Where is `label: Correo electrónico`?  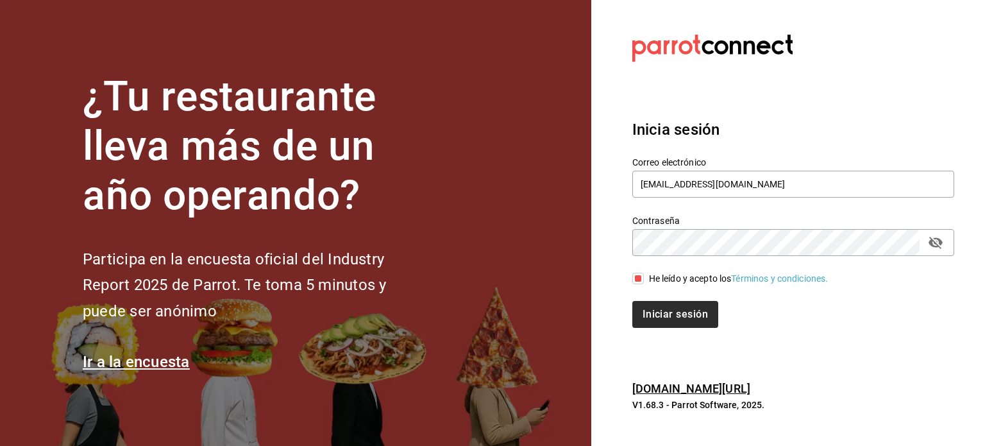
label: Correo electrónico is located at coordinates (794, 162).